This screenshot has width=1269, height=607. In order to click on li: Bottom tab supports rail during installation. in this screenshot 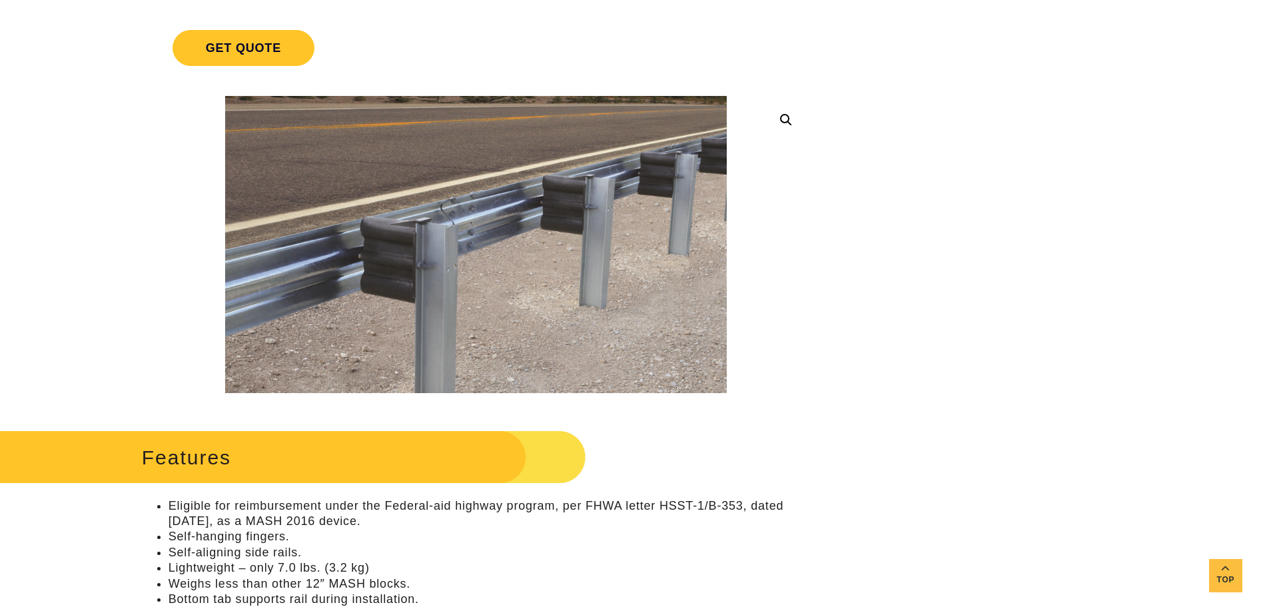, I will do `click(489, 599)`.